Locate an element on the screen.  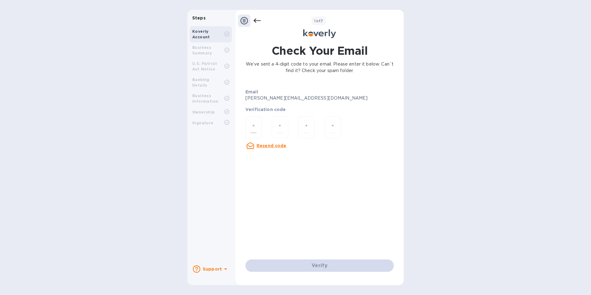
b: Banking Details is located at coordinates (201, 82).